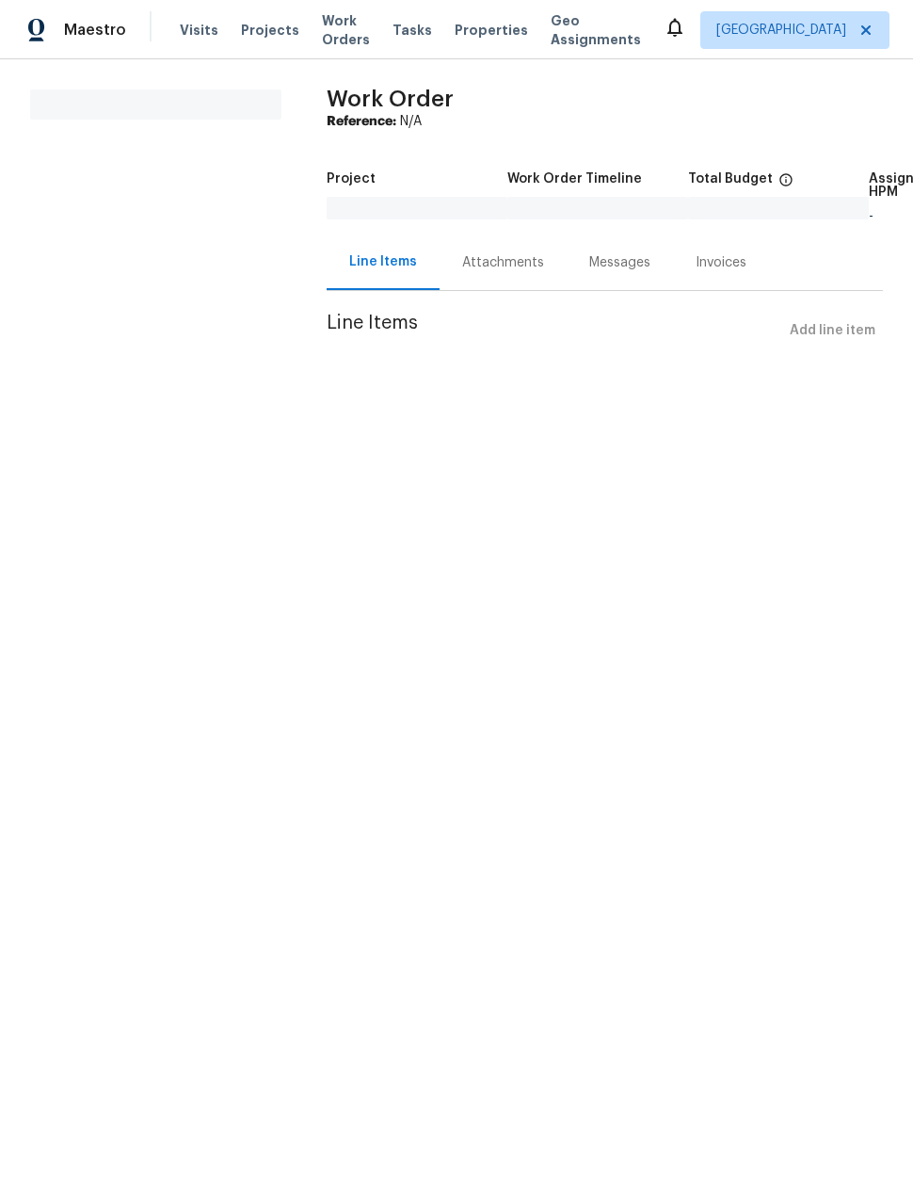  I want to click on div: Invoices, so click(721, 263).